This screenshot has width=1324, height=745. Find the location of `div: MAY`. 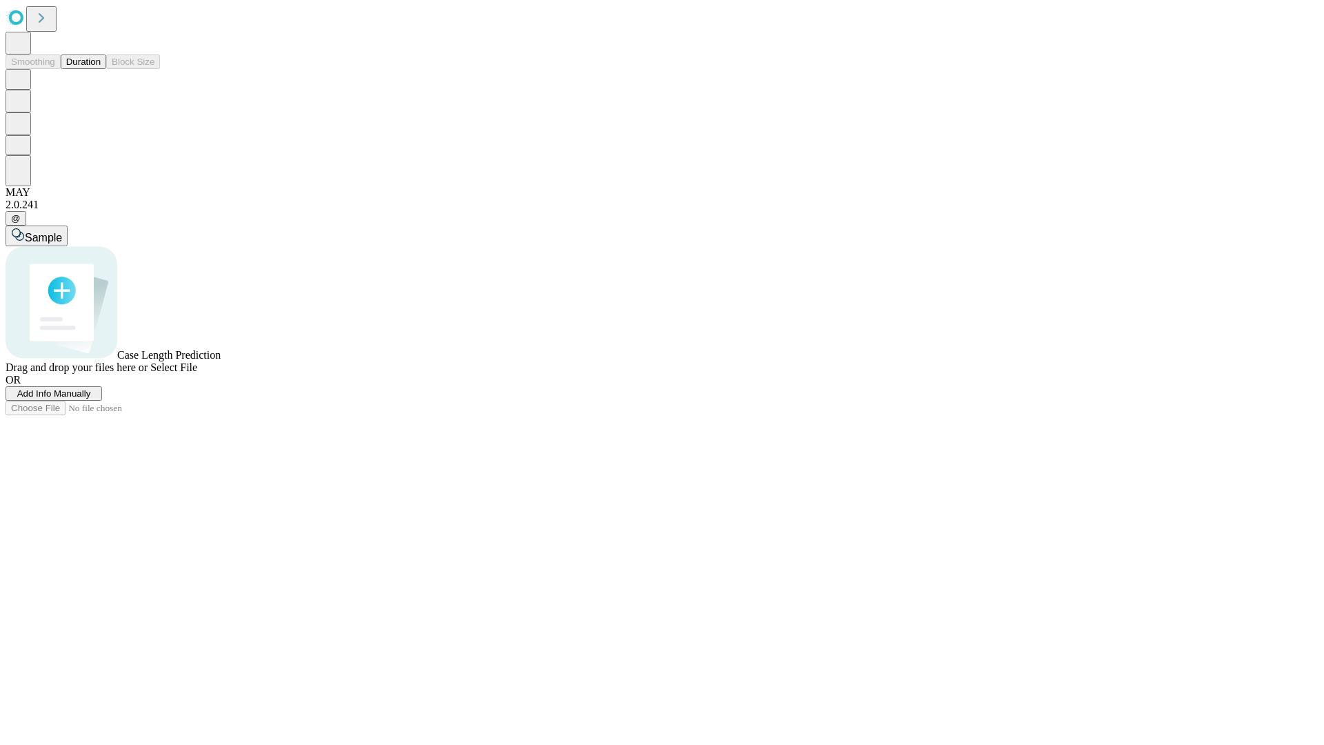

div: MAY is located at coordinates (662, 192).